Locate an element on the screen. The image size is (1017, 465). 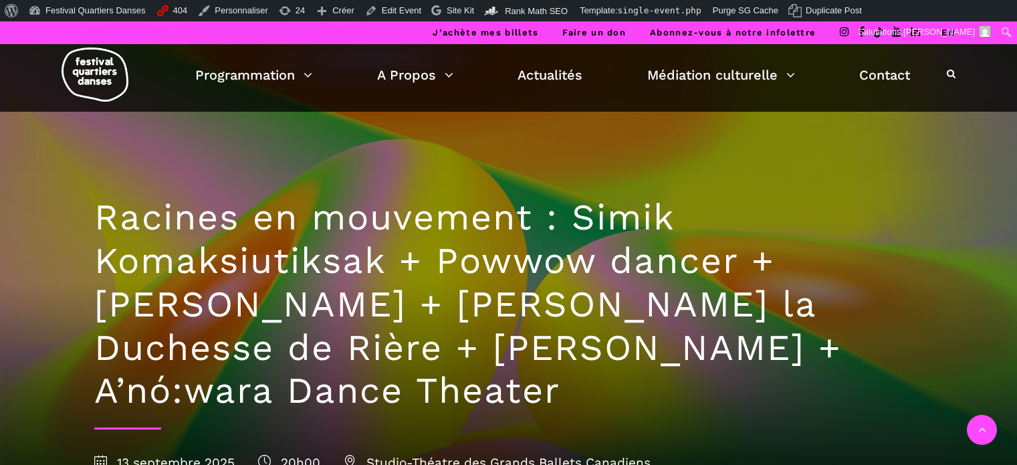
span: Rank Math SEO is located at coordinates (536, 11).